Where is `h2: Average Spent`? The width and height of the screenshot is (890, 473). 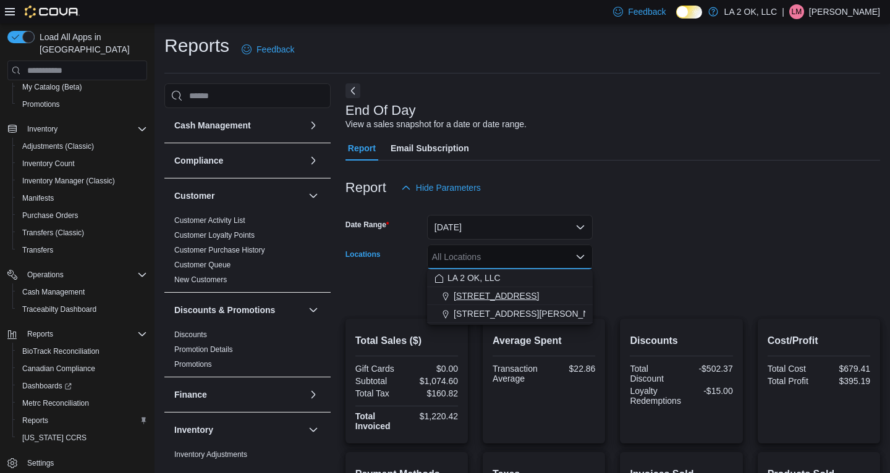 h2: Average Spent is located at coordinates (544, 341).